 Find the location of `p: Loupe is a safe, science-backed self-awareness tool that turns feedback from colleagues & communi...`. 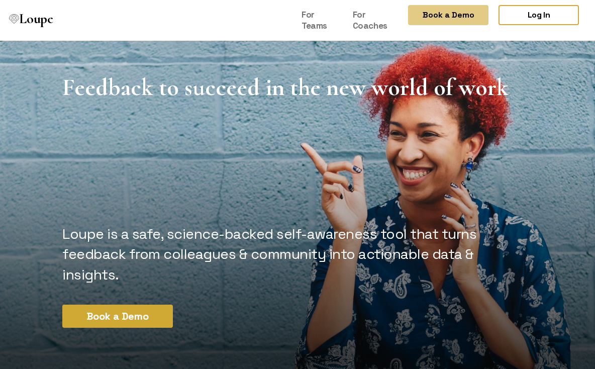

p: Loupe is a safe, science-backed self-awareness tool that turns feedback from colleagues & communi... is located at coordinates (297, 254).